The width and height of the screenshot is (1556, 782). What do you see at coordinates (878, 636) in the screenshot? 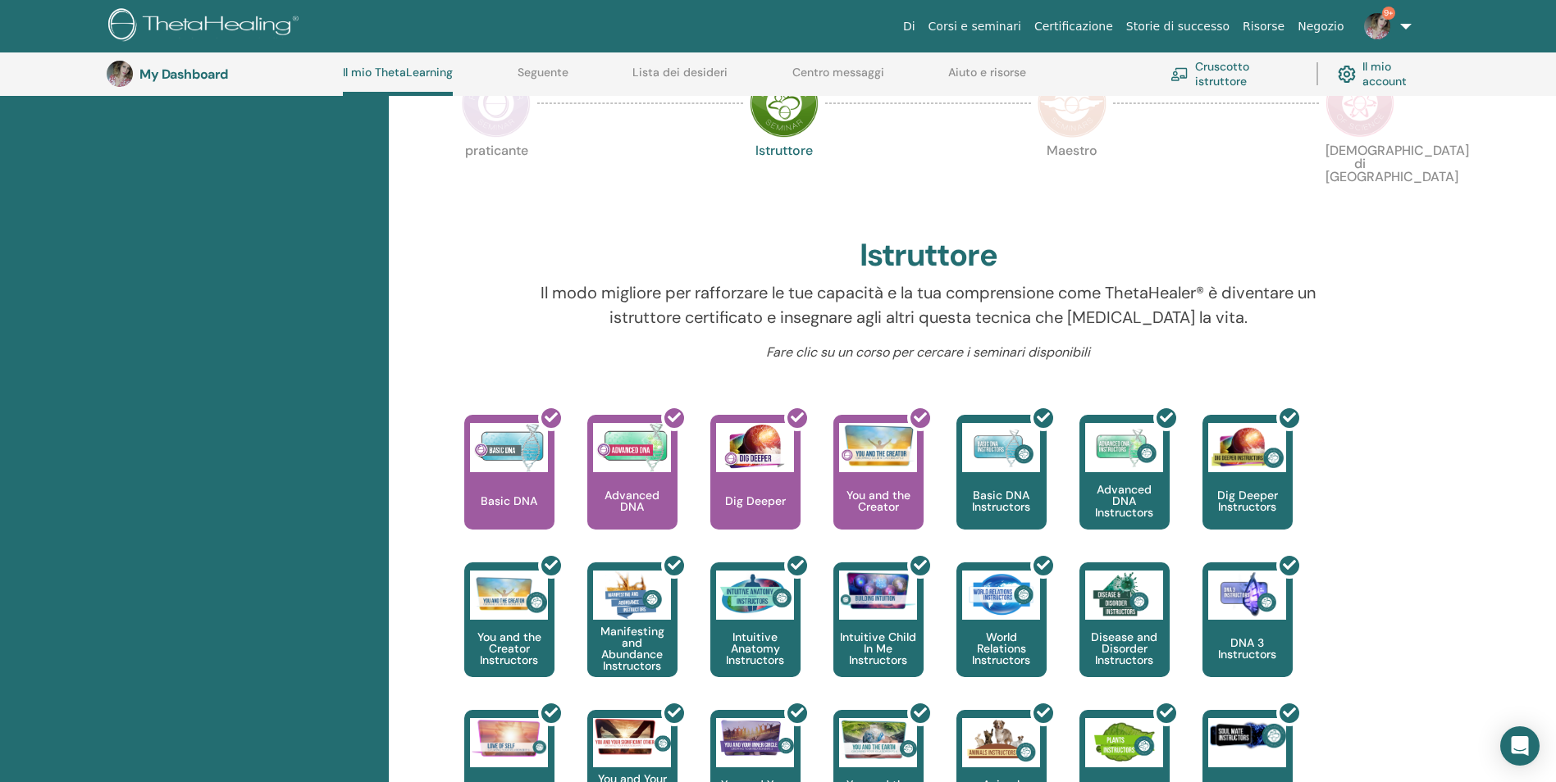
I see `a: Intuitive Child In Me Instructors Intuitive Child In Me Instructors` at bounding box center [878, 636].